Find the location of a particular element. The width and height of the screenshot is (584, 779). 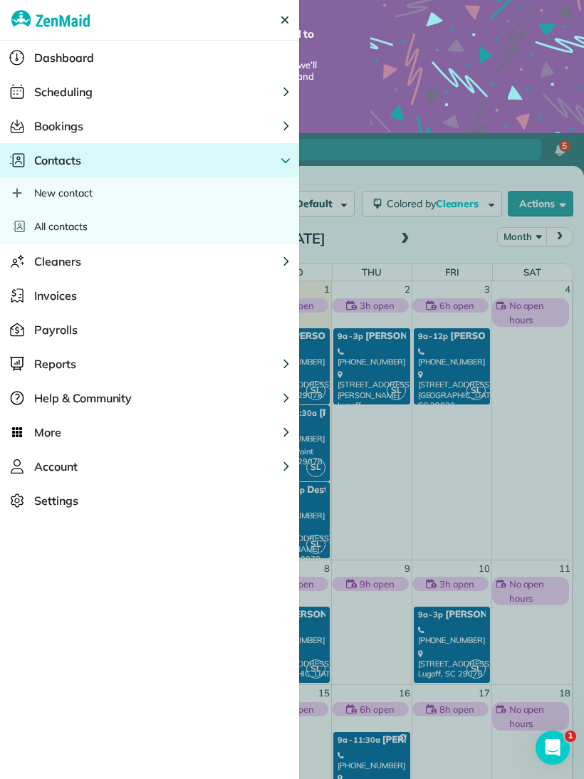

span: All contacts is located at coordinates (61, 226).